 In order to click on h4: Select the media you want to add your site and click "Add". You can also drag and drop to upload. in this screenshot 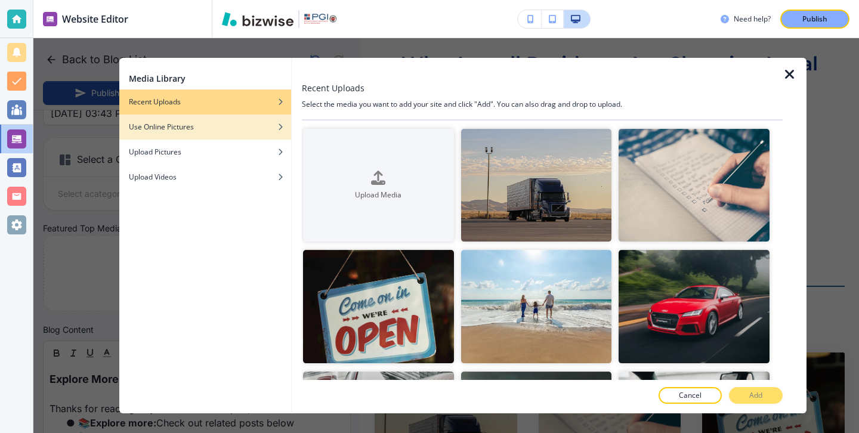, I will do `click(542, 104)`.